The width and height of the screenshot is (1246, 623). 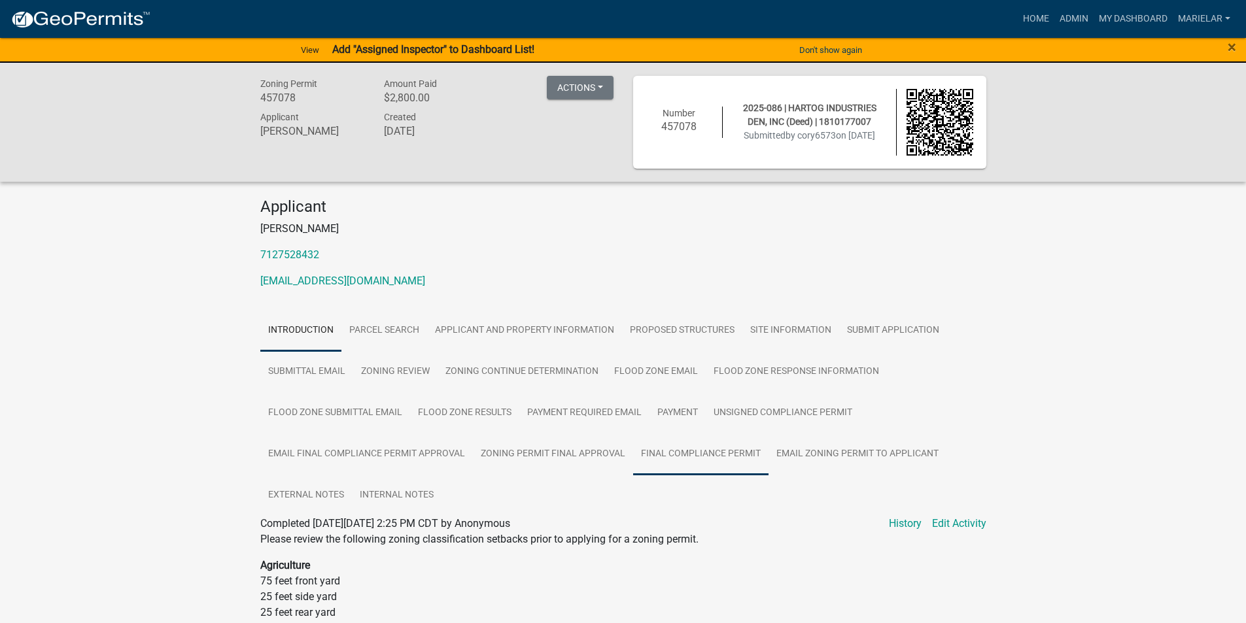 I want to click on button: Don't show again, so click(x=831, y=50).